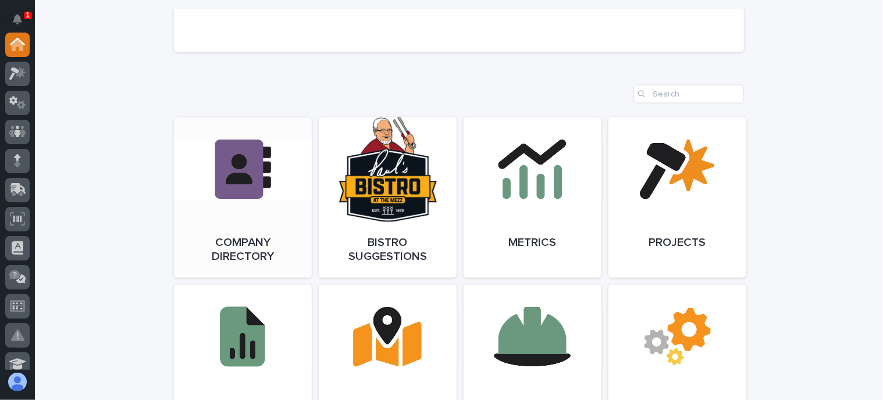  What do you see at coordinates (17, 19) in the screenshot?
I see `button: Notifications` at bounding box center [17, 19].